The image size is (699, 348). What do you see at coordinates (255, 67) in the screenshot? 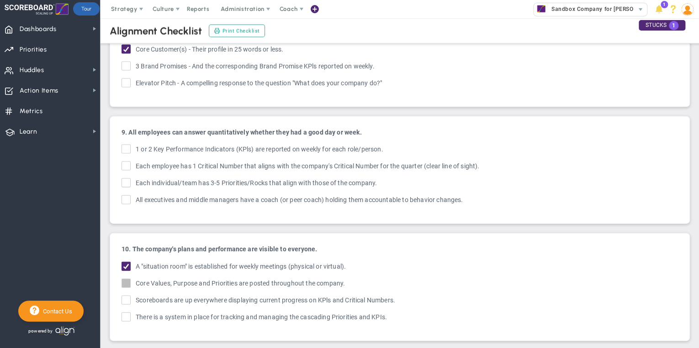
I see `span: 3 Brand Promises - And the corresponding Brand Promise KPls reported on weekly.` at bounding box center [255, 67].